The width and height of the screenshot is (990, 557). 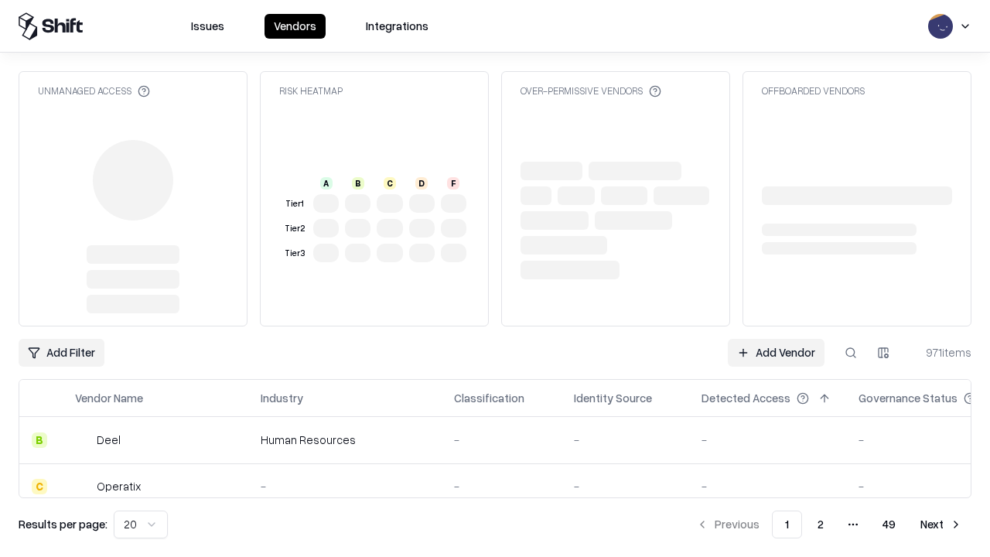 What do you see at coordinates (295, 26) in the screenshot?
I see `button: Vendors` at bounding box center [295, 26].